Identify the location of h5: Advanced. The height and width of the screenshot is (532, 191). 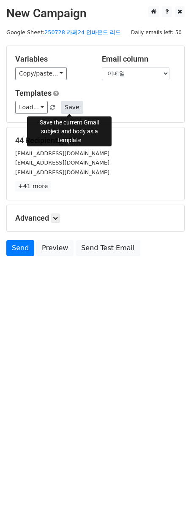
(95, 218).